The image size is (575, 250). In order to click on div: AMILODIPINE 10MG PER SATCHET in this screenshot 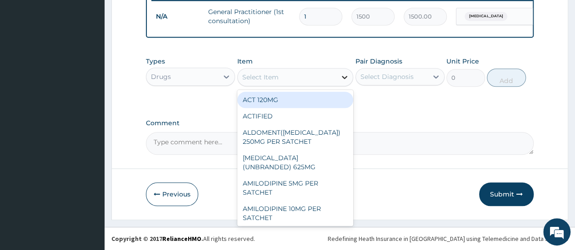, I will do `click(295, 214)`.